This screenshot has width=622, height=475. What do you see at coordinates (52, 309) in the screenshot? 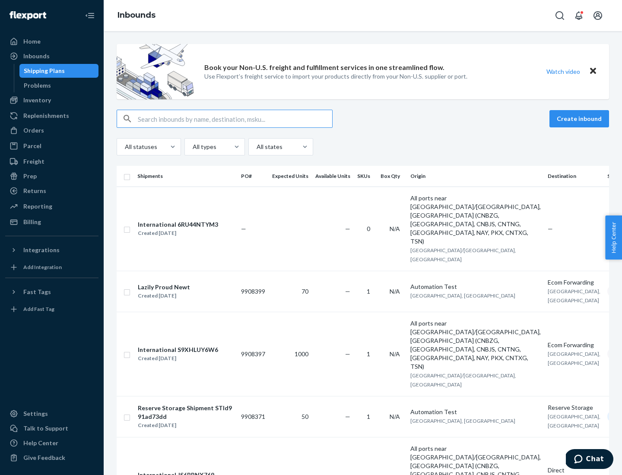
I see `a: Add Fast Tag` at bounding box center [52, 309].